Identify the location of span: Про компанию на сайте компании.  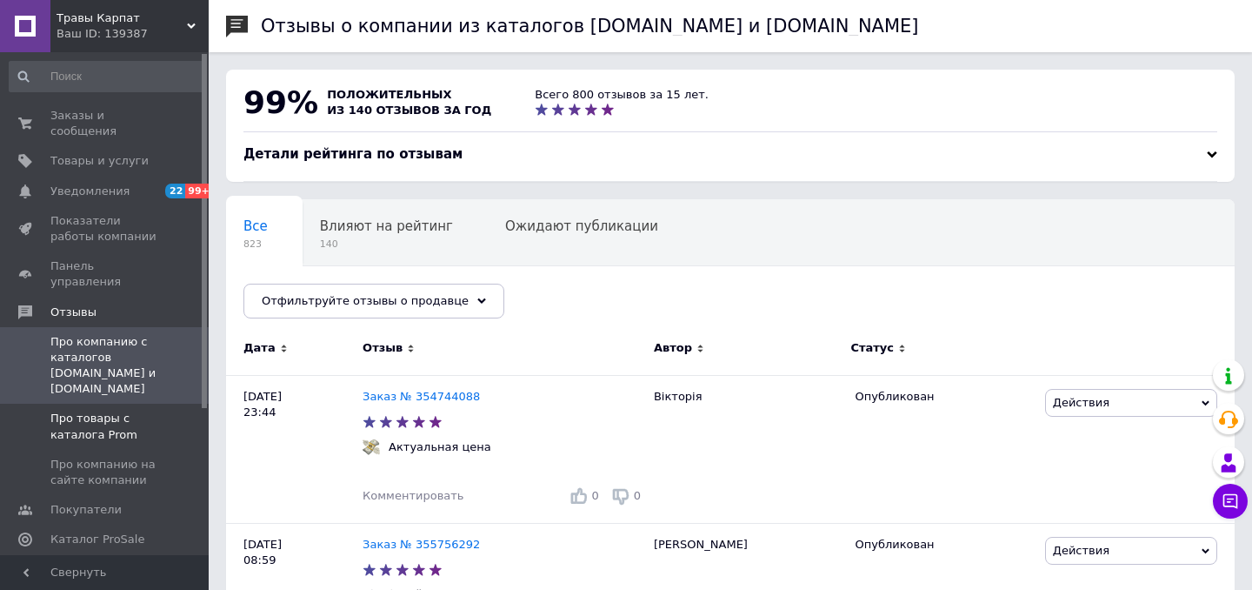
(105, 472).